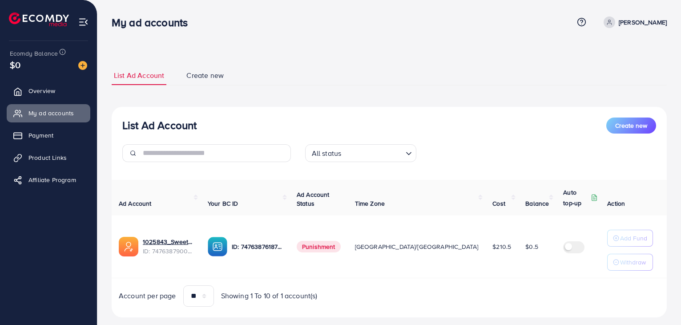  I want to click on span: $210.5, so click(502, 246).